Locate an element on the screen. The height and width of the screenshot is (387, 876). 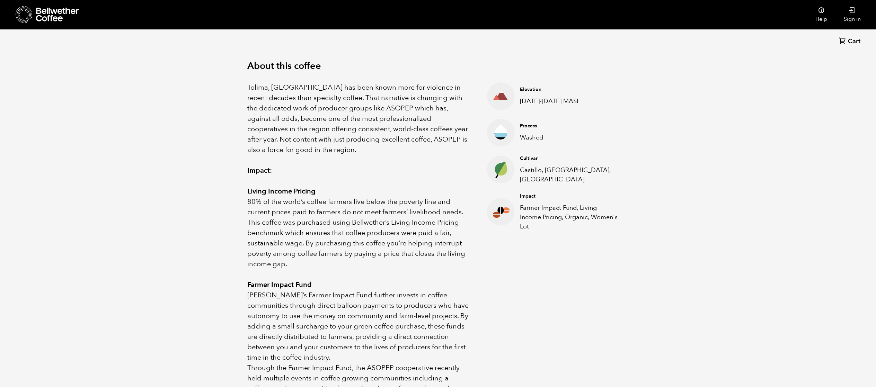
span: Cart is located at coordinates (854, 42).